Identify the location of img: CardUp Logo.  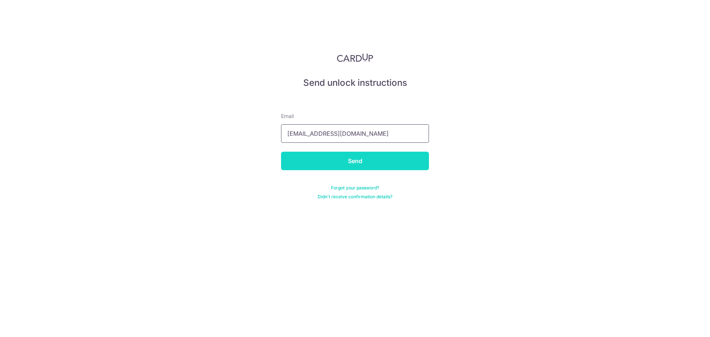
(355, 58).